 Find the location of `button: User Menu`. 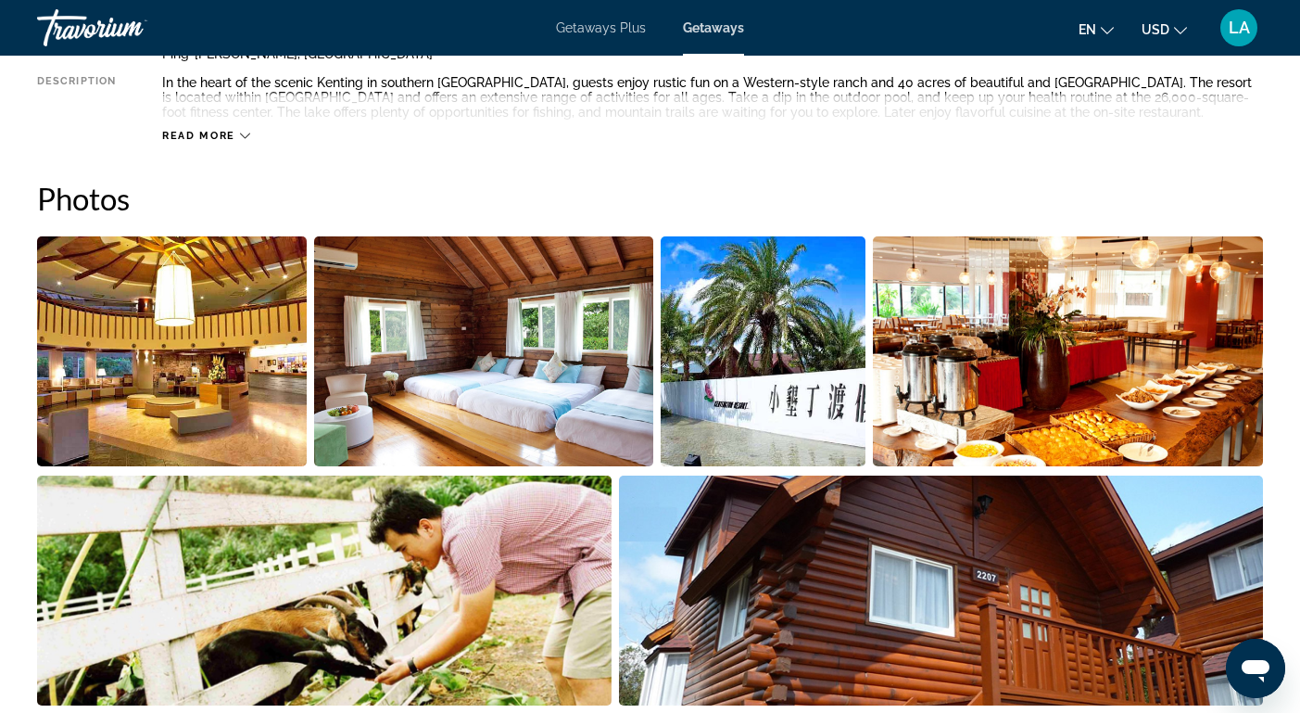

button: User Menu is located at coordinates (1239, 28).